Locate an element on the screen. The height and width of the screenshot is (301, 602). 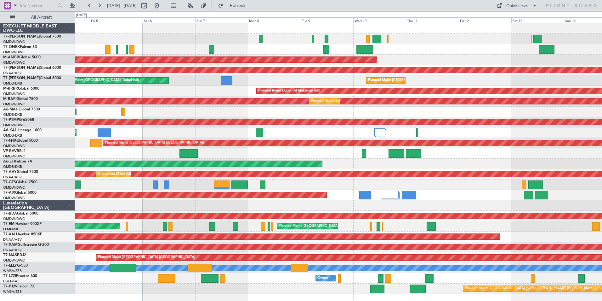
div: Sun 7 is located at coordinates (221, 20).